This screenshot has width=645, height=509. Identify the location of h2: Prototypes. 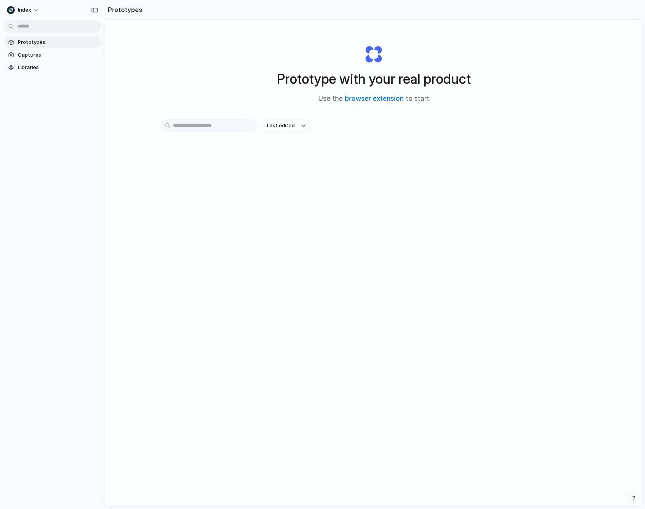
(123, 10).